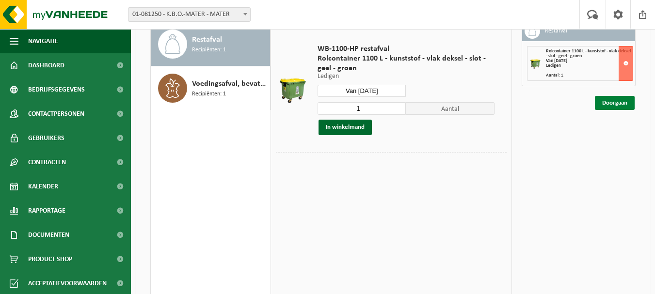  Describe the element at coordinates (46, 138) in the screenshot. I see `span: Gebruikers` at that location.